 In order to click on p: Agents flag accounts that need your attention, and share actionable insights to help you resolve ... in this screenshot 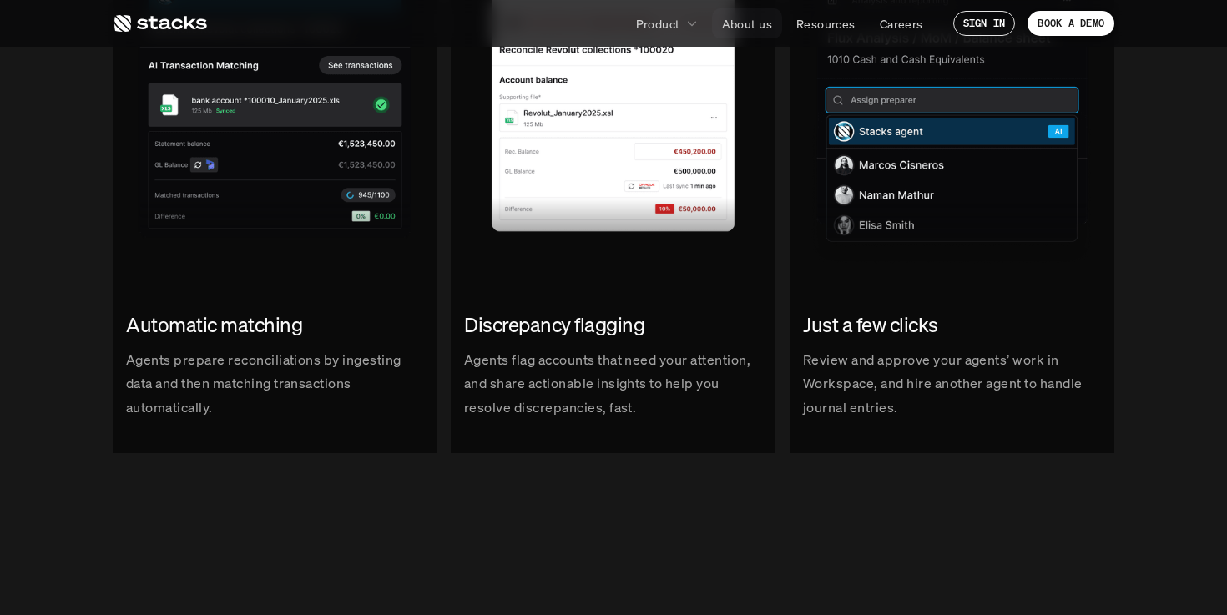, I will do `click(613, 383)`.